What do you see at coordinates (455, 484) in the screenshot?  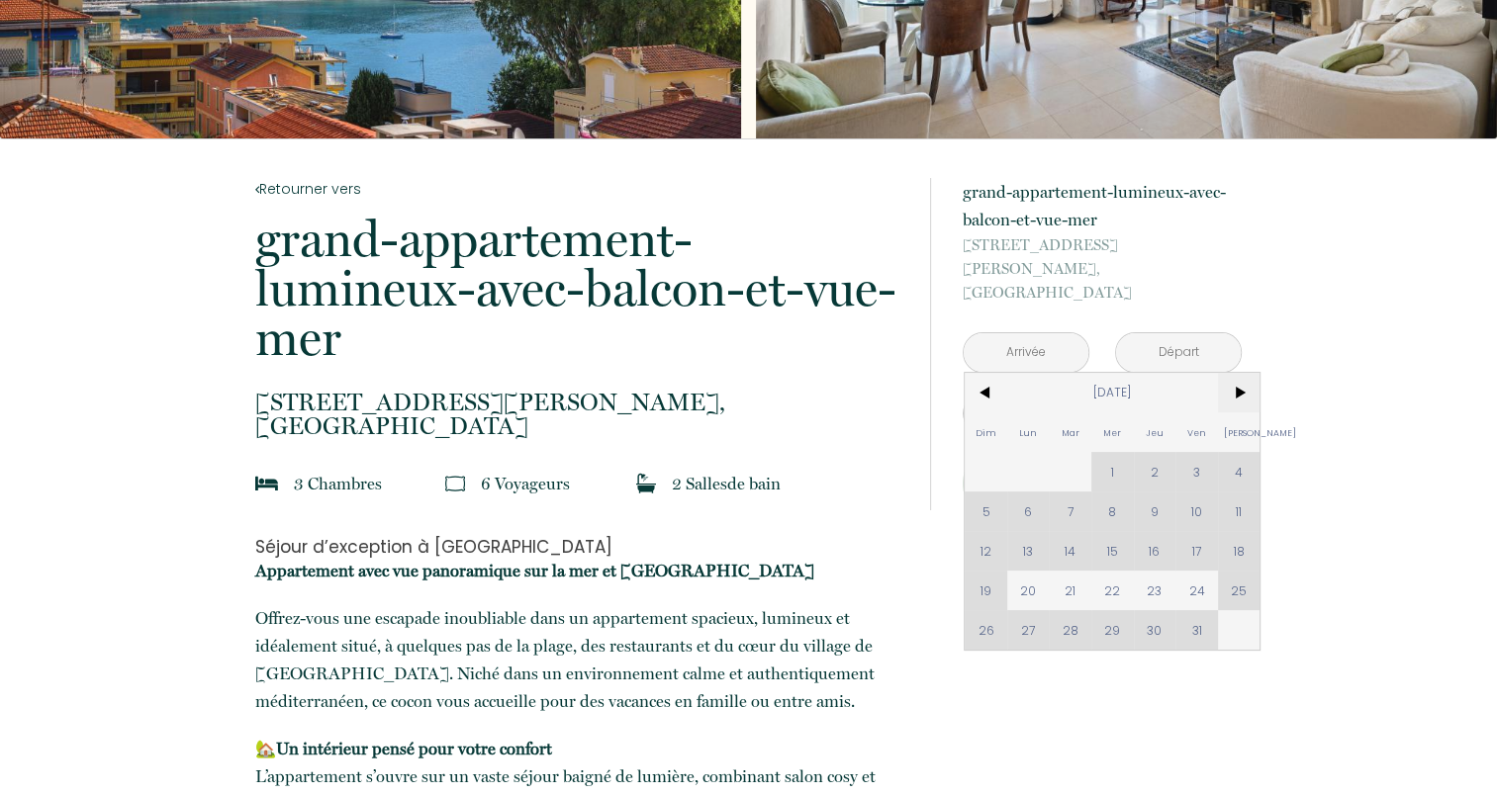 I see `img: guests` at bounding box center [455, 484].